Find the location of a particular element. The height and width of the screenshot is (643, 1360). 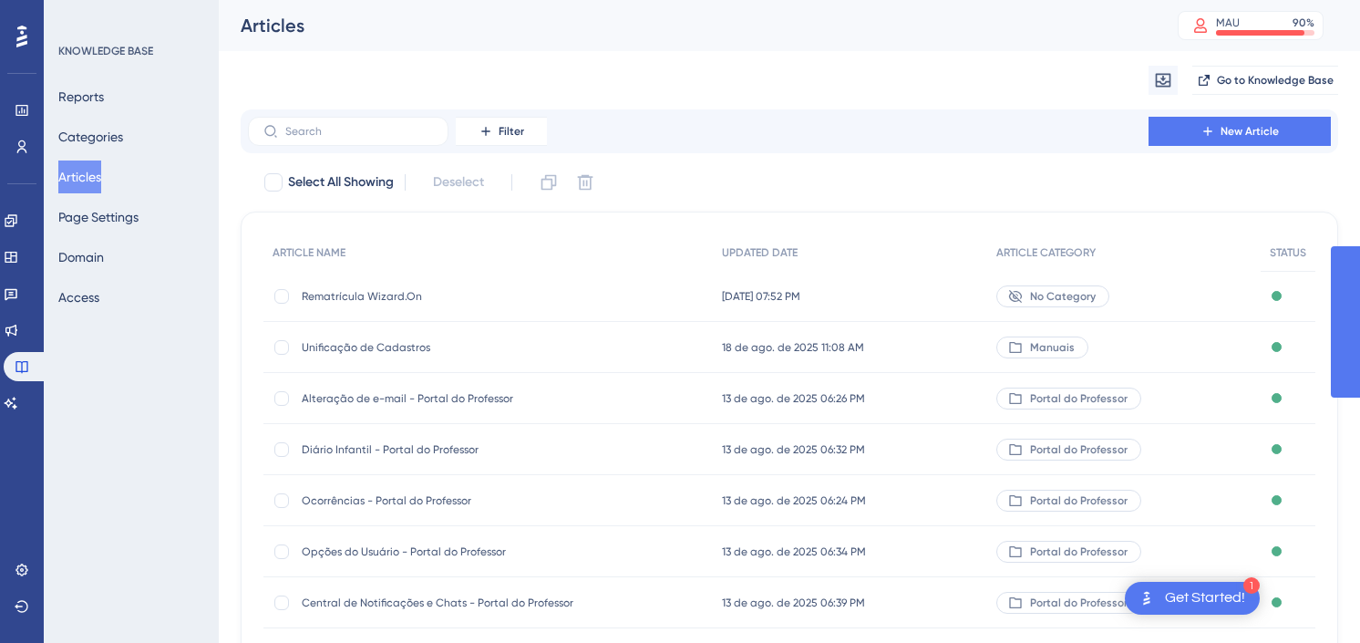

button: Domain is located at coordinates (81, 257).